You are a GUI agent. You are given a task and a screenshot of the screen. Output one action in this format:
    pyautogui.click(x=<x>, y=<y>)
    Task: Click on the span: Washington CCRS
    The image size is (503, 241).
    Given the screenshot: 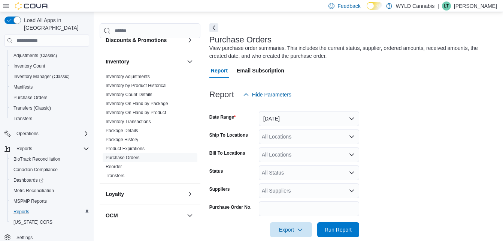 What is the action you would take?
    pyautogui.click(x=50, y=222)
    